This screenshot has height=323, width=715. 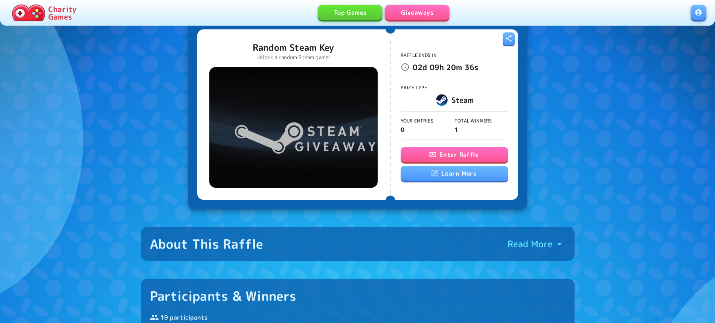 What do you see at coordinates (481, 129) in the screenshot?
I see `p: 1` at bounding box center [481, 129].